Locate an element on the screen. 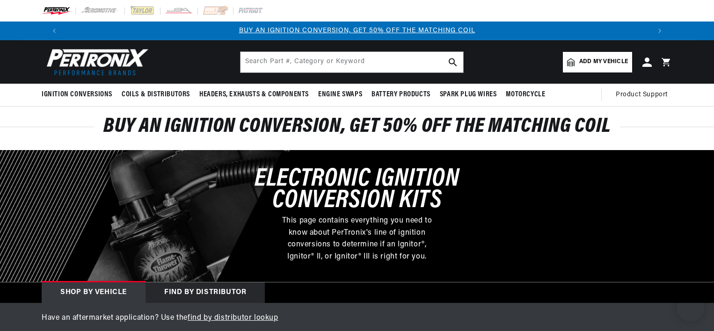 Image resolution: width=714 pixels, height=331 pixels. span: Ignition Conversions is located at coordinates (77, 95).